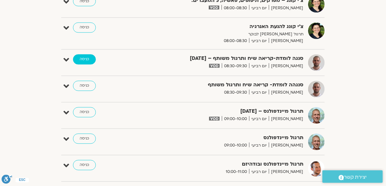 The width and height of the screenshot is (386, 186). I want to click on span: יצירת קשר, so click(356, 177).